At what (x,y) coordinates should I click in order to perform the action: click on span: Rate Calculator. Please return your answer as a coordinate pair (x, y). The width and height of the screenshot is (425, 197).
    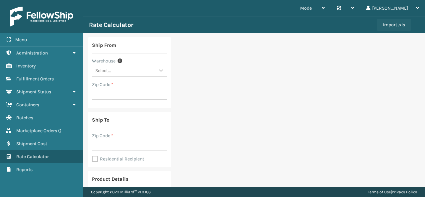
    Looking at the image, I should click on (33, 156).